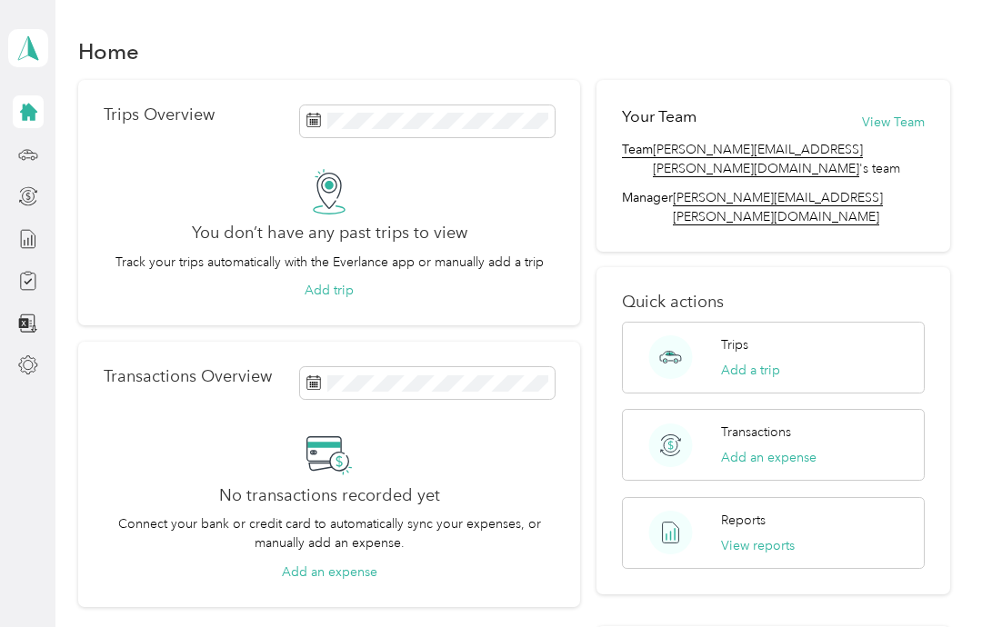 Image resolution: width=982 pixels, height=627 pixels. Describe the element at coordinates (750, 370) in the screenshot. I see `button: Add a trip` at that location.